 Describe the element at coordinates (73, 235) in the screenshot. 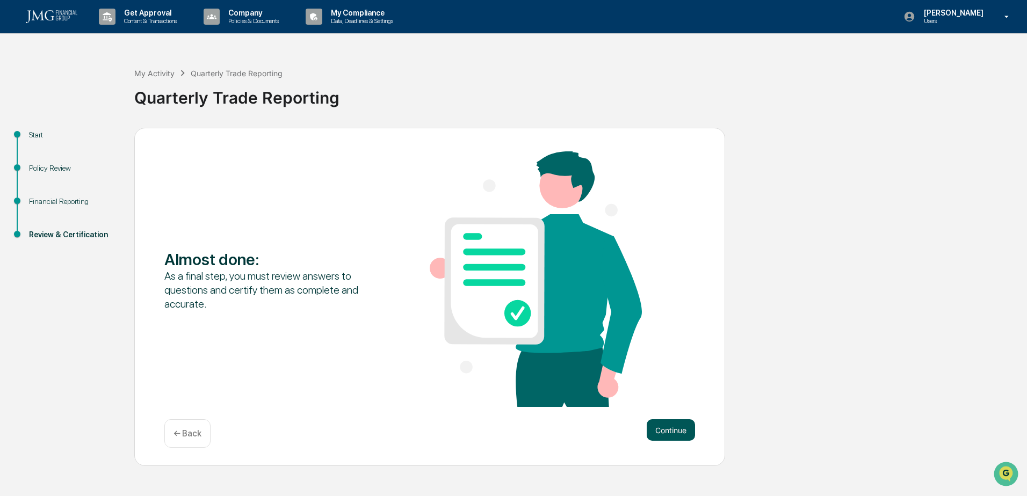

I see `div: Review & Certification` at that location.